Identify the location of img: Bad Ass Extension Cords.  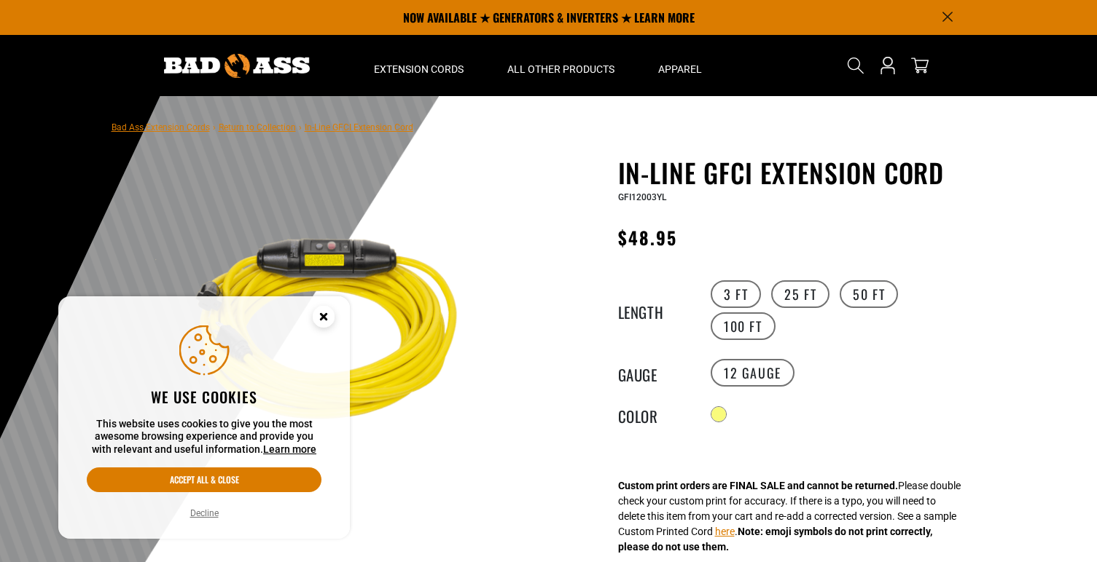
(237, 66).